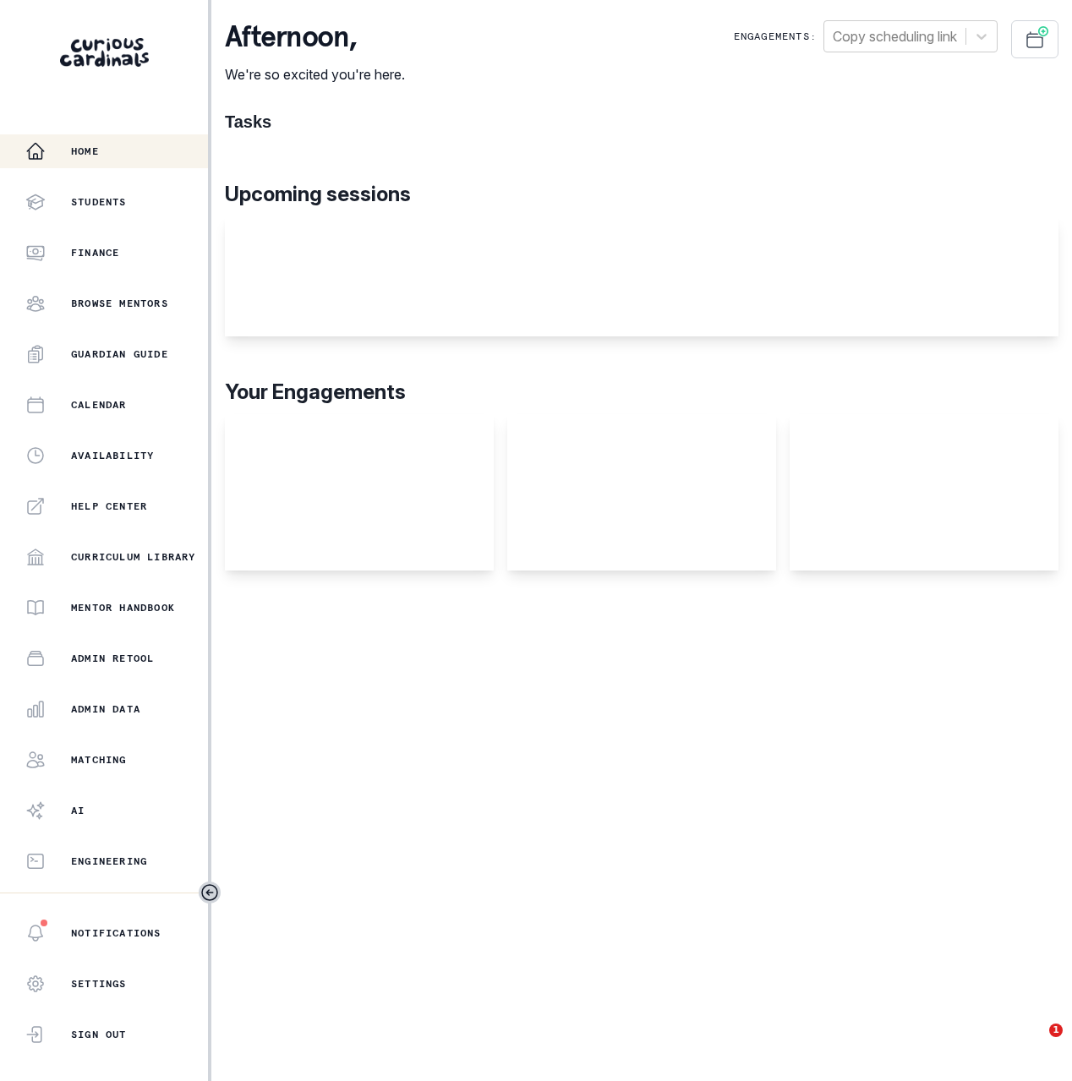 The image size is (1072, 1081). Describe the element at coordinates (641, 122) in the screenshot. I see `h1: Tasks` at that location.